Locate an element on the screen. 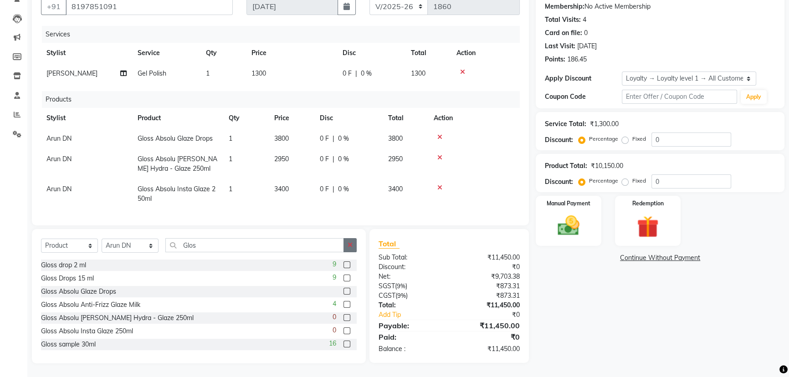 This screenshot has width=789, height=377. div: ₹9,703.38 is located at coordinates (488, 276).